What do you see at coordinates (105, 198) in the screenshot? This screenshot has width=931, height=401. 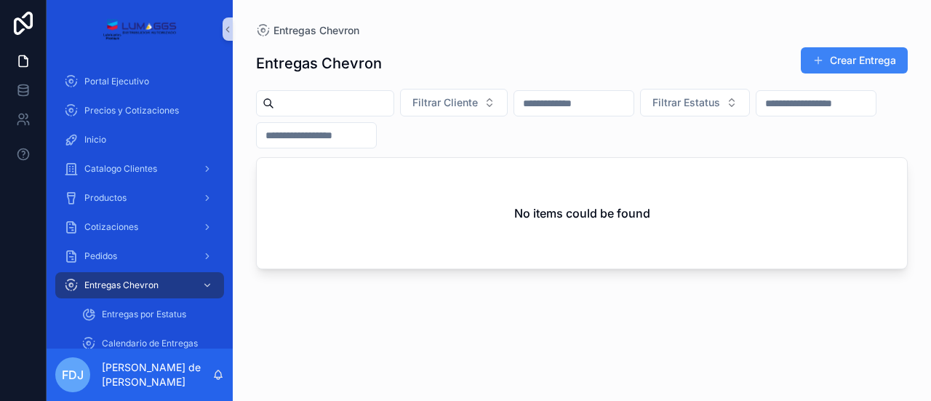 I see `span: Productos` at bounding box center [105, 198].